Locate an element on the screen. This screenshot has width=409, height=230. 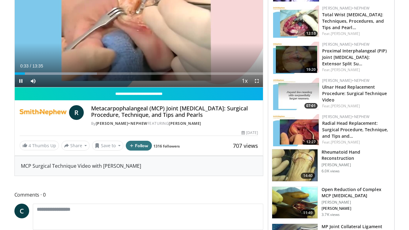
span: 14:40 is located at coordinates (308, 176).